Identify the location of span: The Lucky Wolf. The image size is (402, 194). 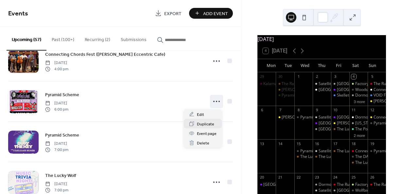
(61, 175).